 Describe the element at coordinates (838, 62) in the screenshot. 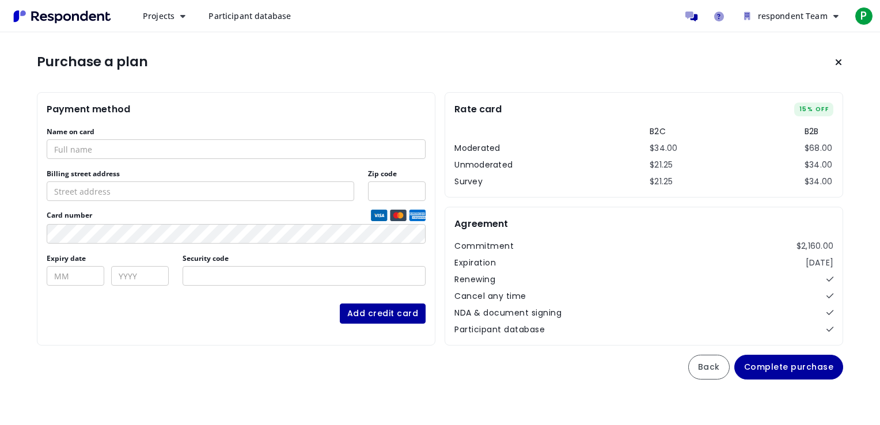

I see `button: Keep current plan` at that location.